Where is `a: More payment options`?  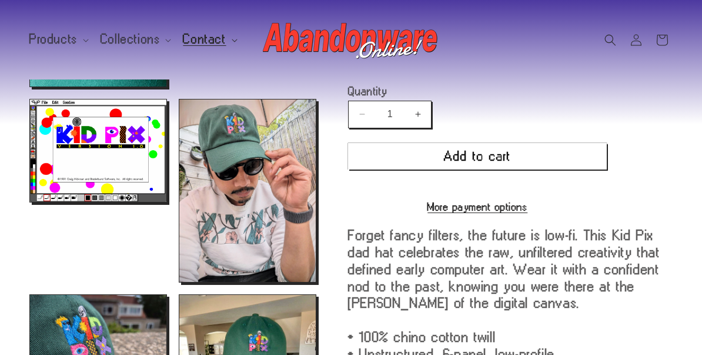 a: More payment options is located at coordinates (478, 206).